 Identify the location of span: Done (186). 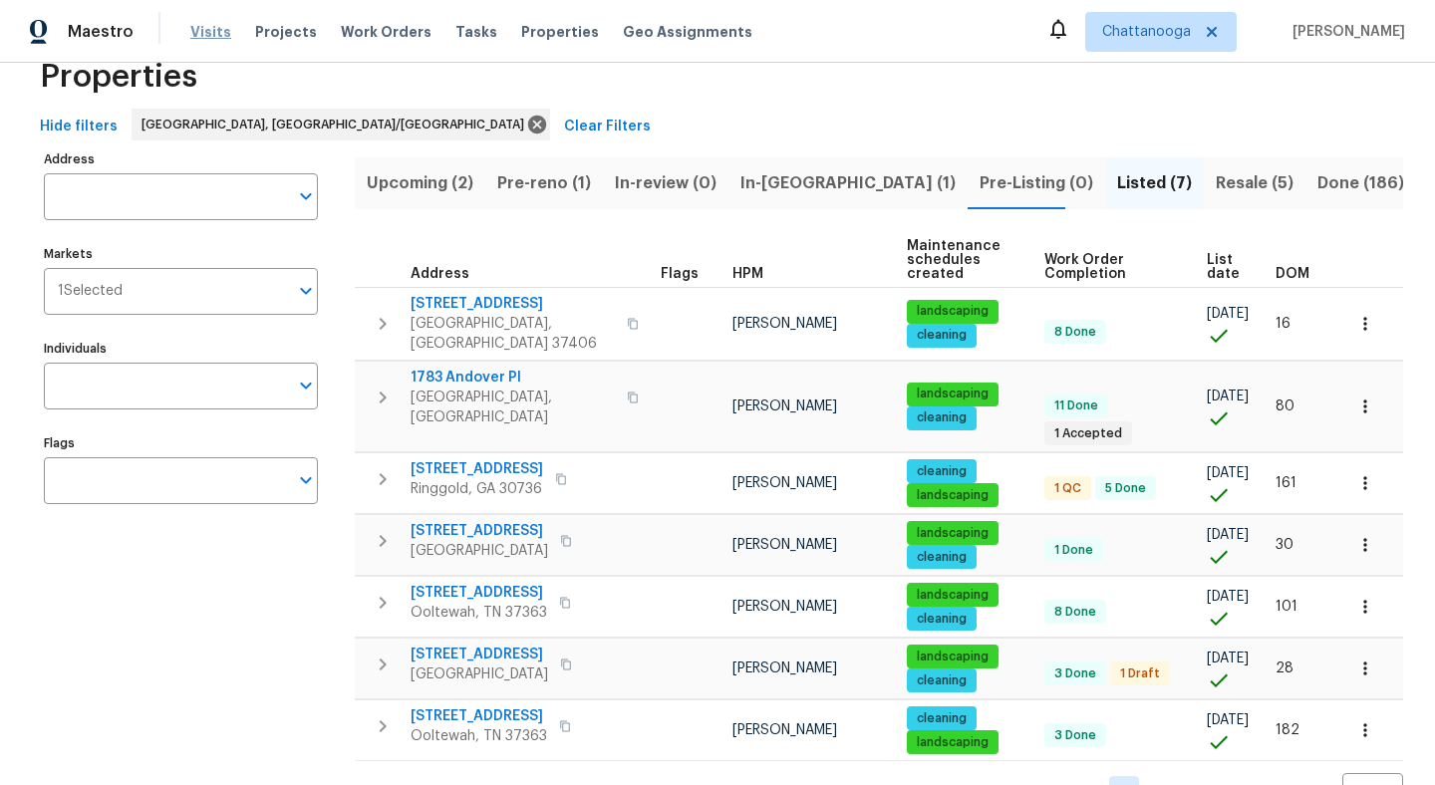
(1360, 183).